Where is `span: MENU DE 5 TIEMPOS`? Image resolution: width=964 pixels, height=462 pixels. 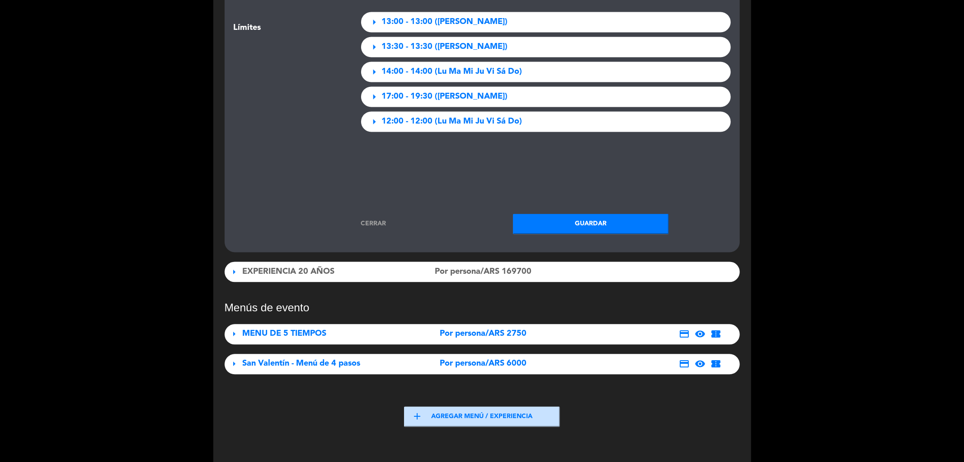 span: MENU DE 5 TIEMPOS is located at coordinates (285, 333).